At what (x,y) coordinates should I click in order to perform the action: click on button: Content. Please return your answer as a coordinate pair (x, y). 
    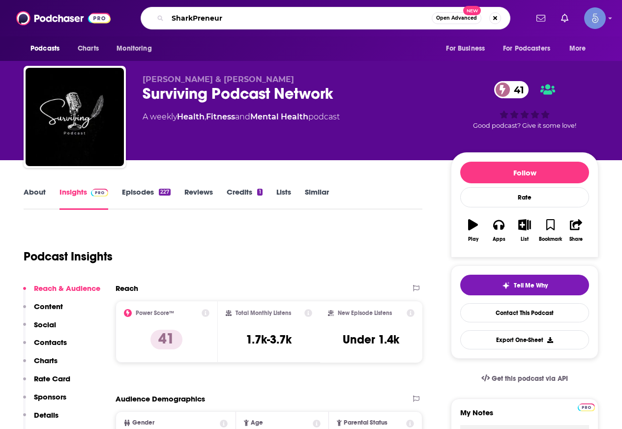
    Looking at the image, I should click on (43, 311).